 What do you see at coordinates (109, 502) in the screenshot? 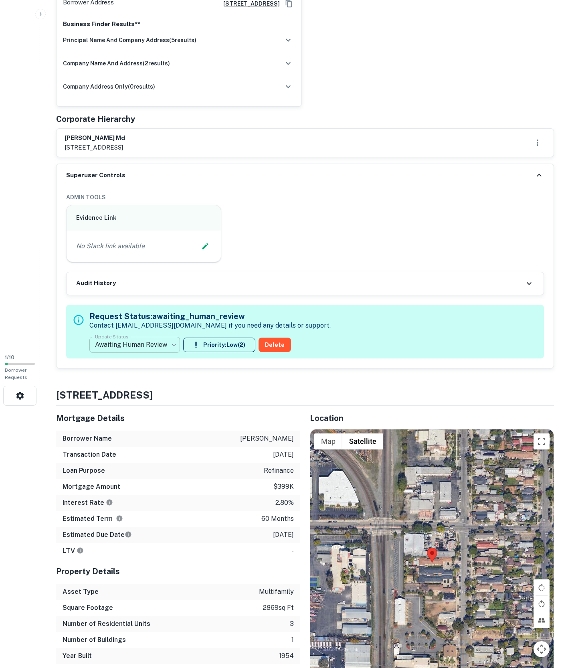
I see `svg: The interest rates displayed on the website are for informational purposes only and may be report...` at bounding box center [109, 502].